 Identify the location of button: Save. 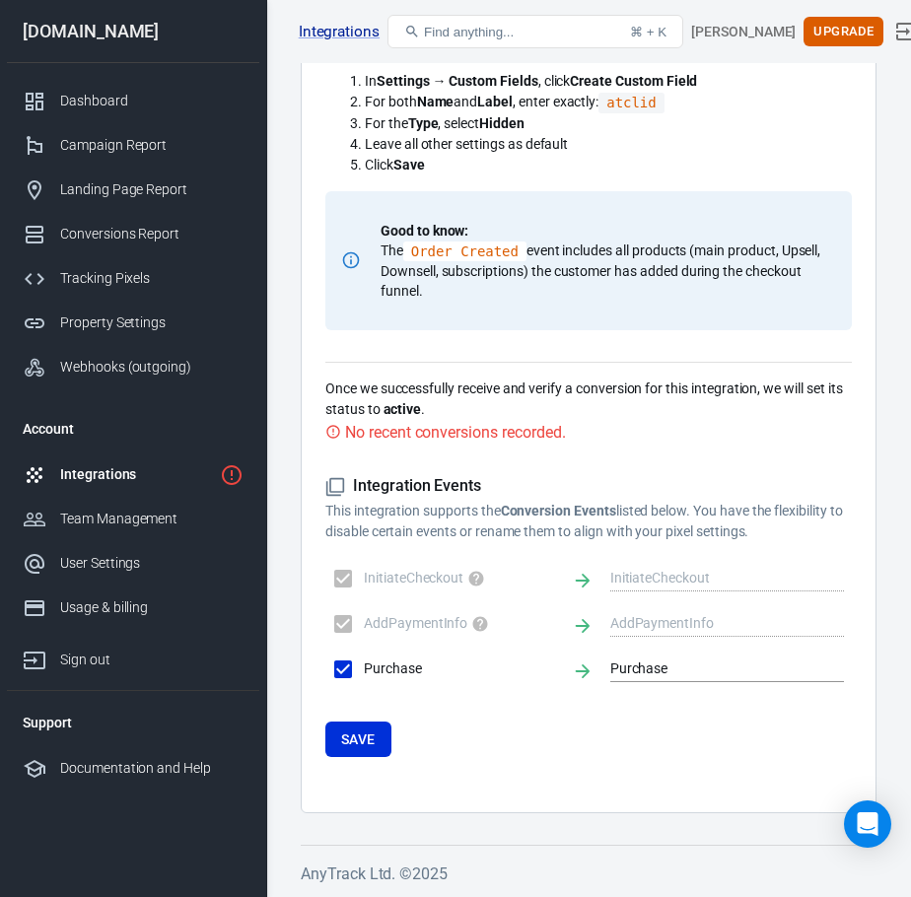
(358, 739).